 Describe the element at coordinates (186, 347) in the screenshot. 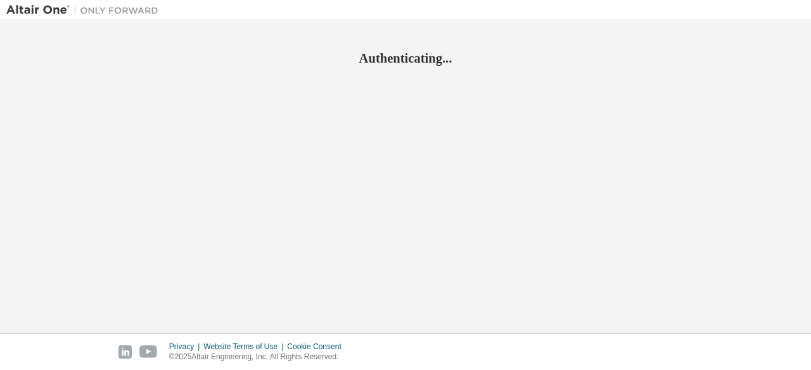

I see `div: Privacy` at that location.